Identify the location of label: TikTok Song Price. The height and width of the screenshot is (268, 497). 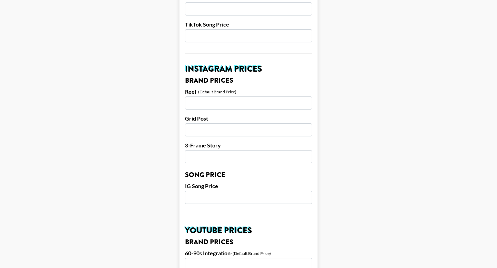
(248, 24).